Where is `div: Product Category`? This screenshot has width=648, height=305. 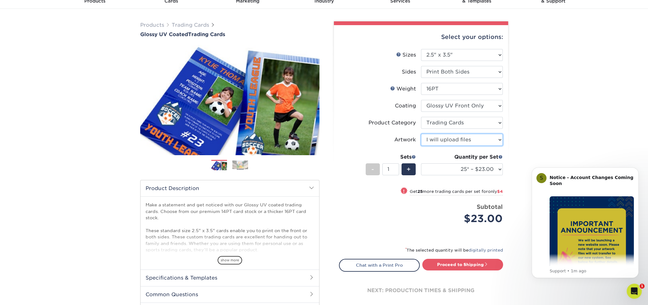
div: Product Category is located at coordinates (392, 123).